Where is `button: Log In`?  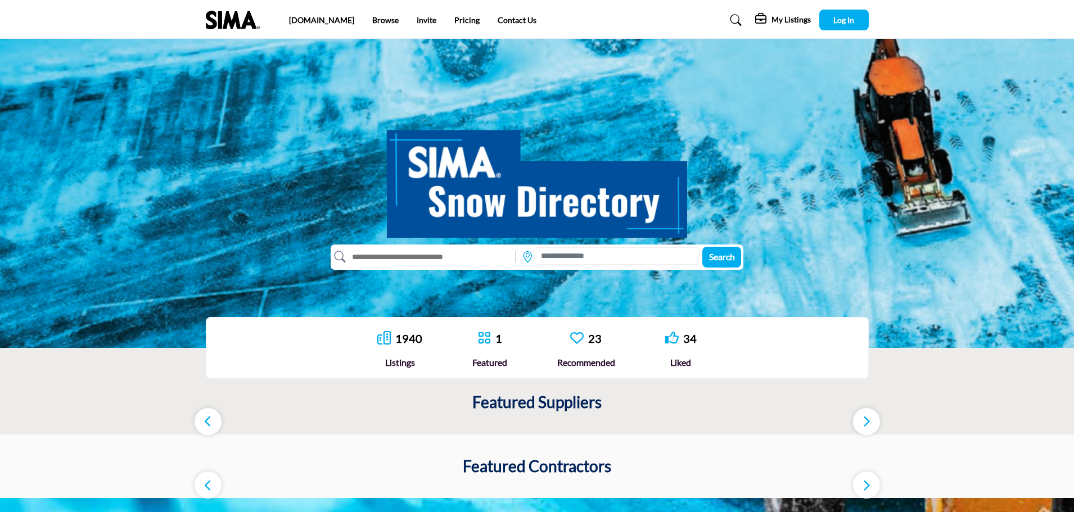 button: Log In is located at coordinates (844, 20).